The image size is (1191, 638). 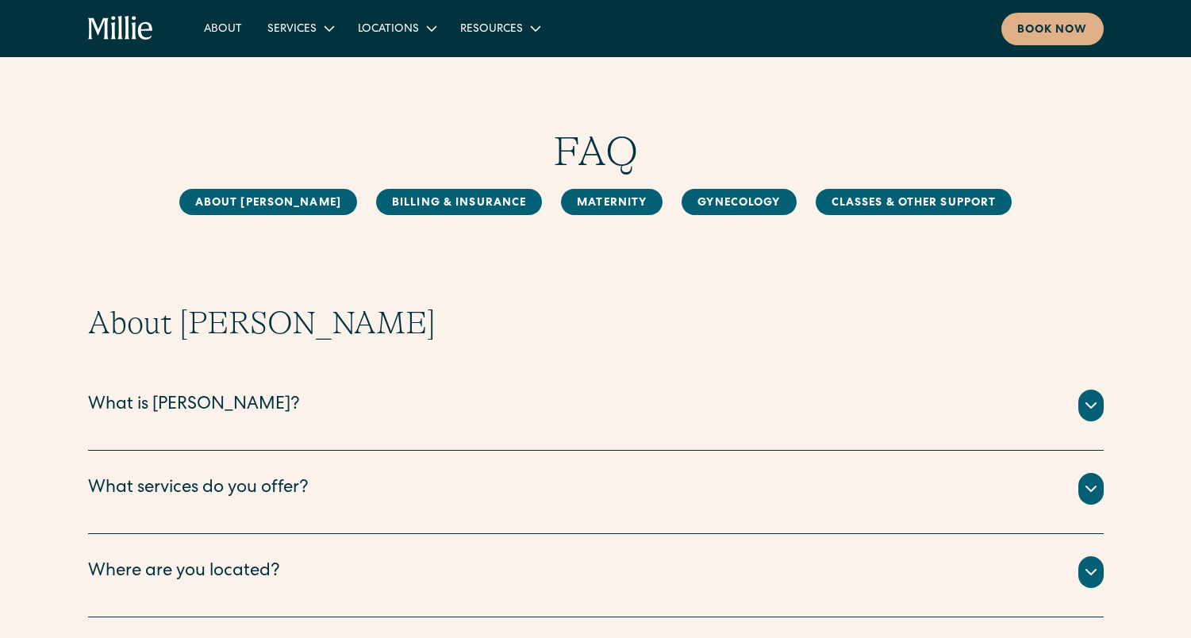 What do you see at coordinates (198, 489) in the screenshot?
I see `div: What services do you offer?` at bounding box center [198, 489].